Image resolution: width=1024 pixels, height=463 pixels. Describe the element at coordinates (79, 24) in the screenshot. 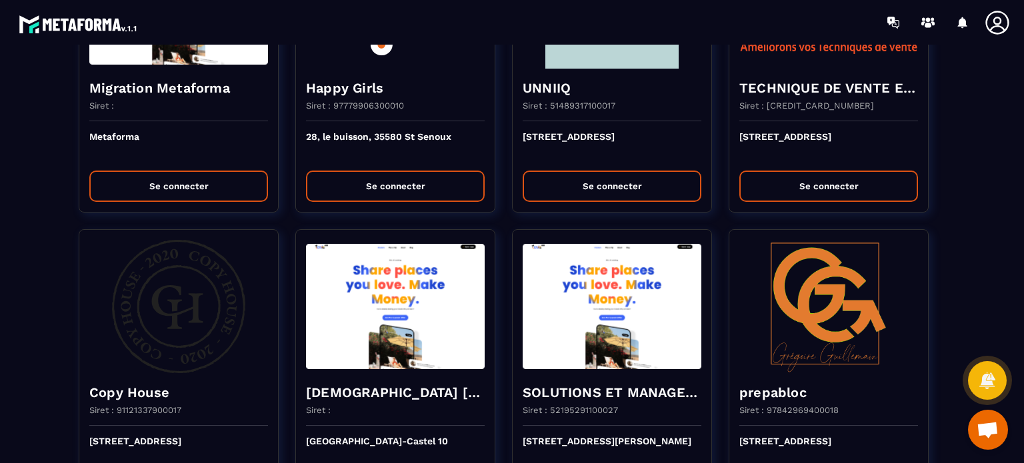

I see `img: logo` at that location.